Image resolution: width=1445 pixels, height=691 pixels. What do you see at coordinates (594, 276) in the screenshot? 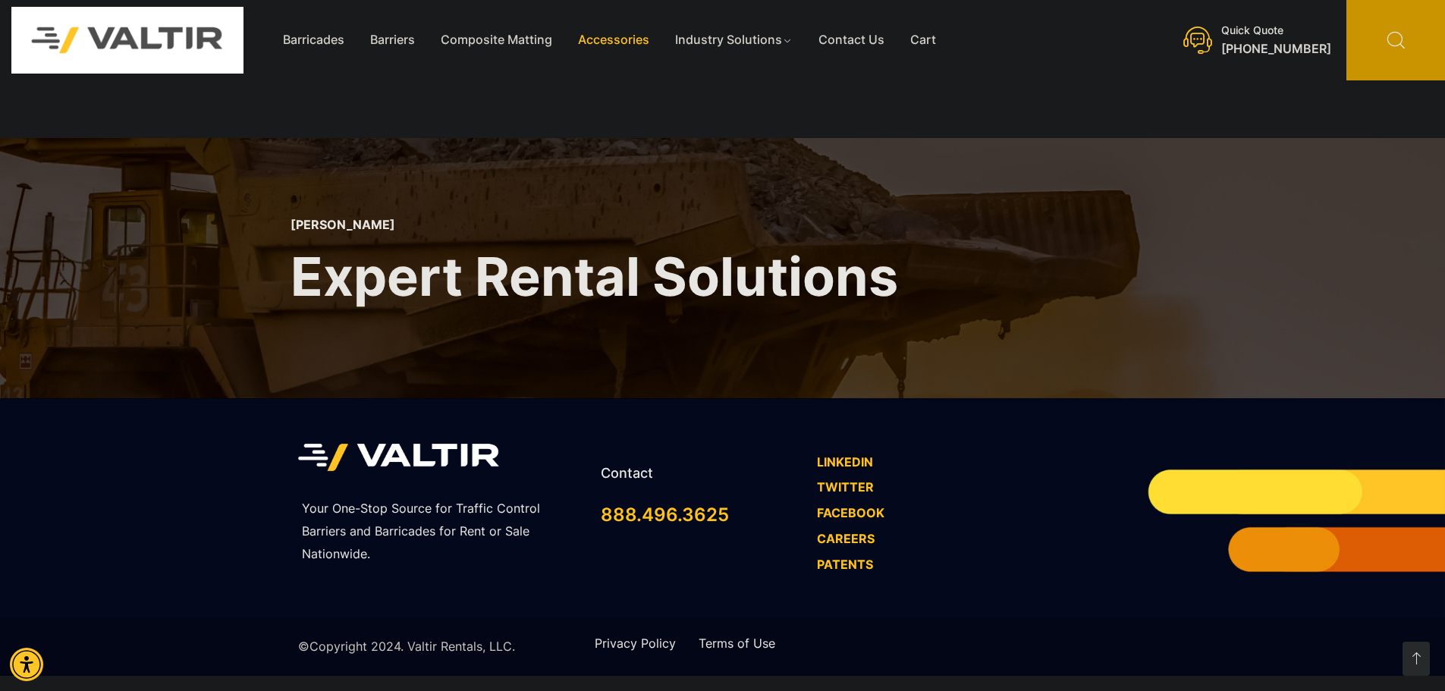
I see `h2: Expert Rental Solutions` at bounding box center [594, 276].